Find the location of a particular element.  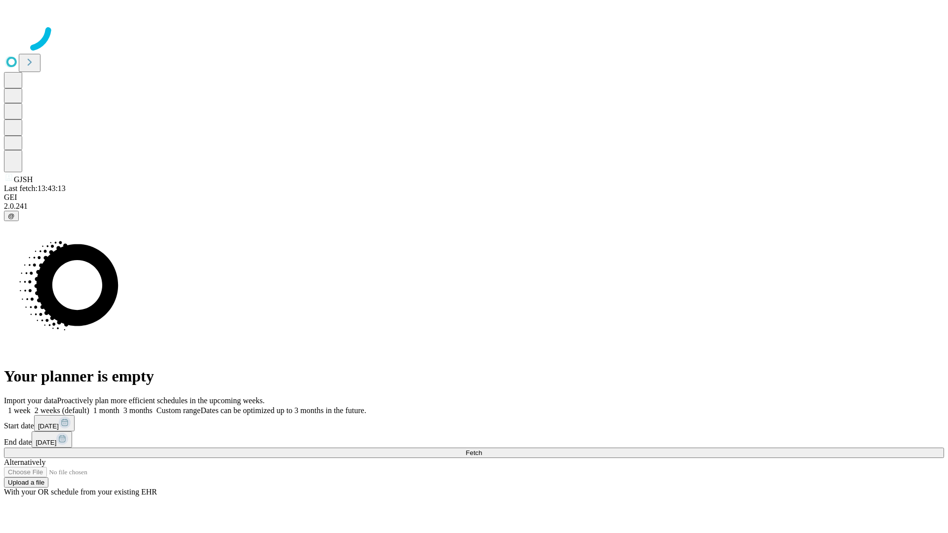

div: 2.0.241 is located at coordinates (474, 206).